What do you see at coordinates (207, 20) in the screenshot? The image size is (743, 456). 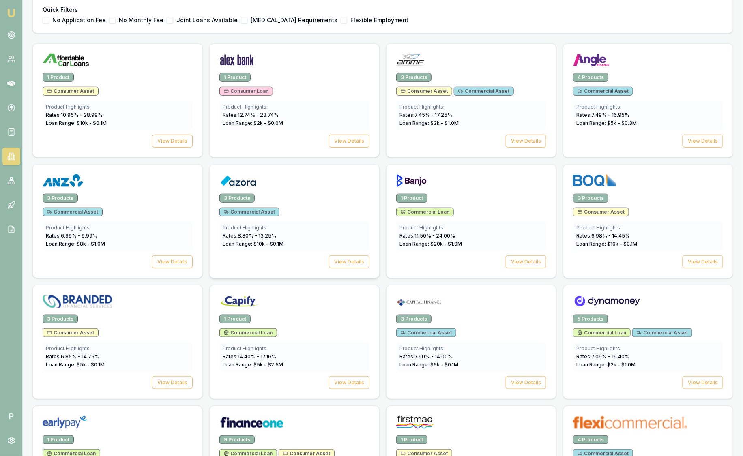 I see `label: Joint Loans Available` at bounding box center [207, 20].